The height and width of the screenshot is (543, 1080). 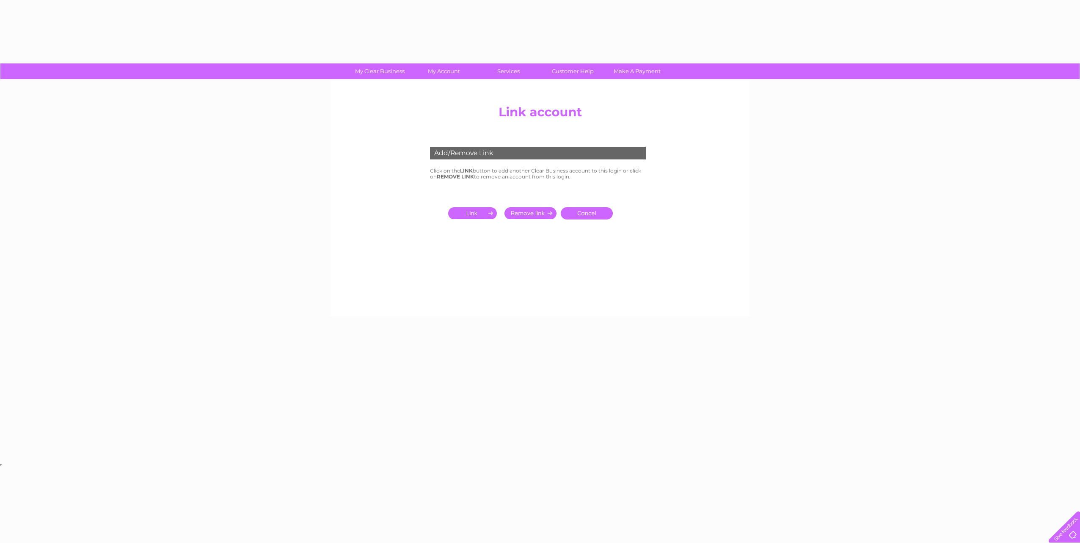 I want to click on a: My Clear Business, so click(x=379, y=71).